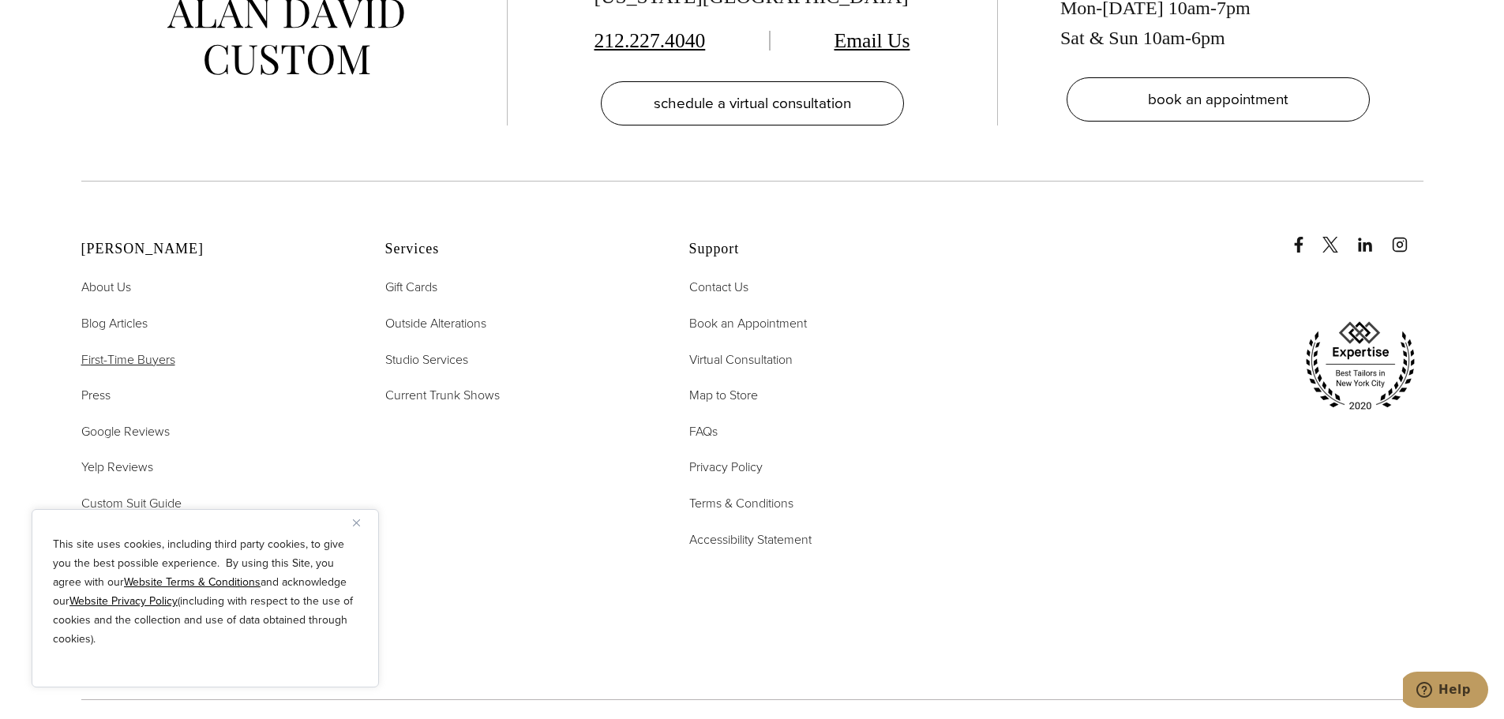  Describe the element at coordinates (723, 396) in the screenshot. I see `a: Map to Store` at that location.